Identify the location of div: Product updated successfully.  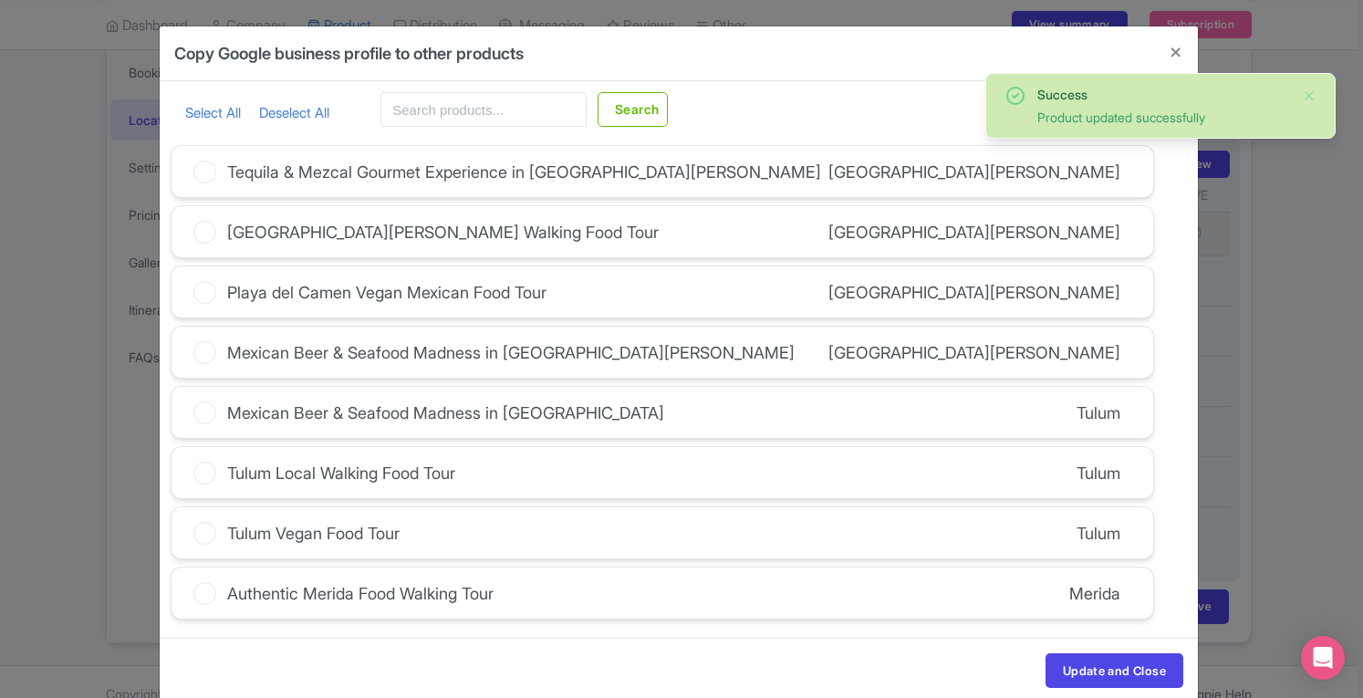
(1163, 117).